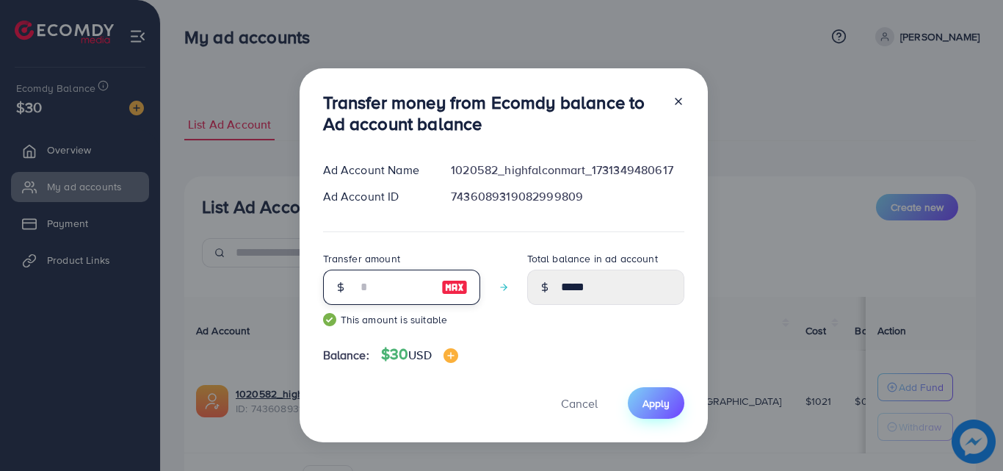 This screenshot has height=471, width=1003. What do you see at coordinates (492, 113) in the screenshot?
I see `h3: Transfer money from Ecomdy balance to Ad account balance` at bounding box center [492, 113].